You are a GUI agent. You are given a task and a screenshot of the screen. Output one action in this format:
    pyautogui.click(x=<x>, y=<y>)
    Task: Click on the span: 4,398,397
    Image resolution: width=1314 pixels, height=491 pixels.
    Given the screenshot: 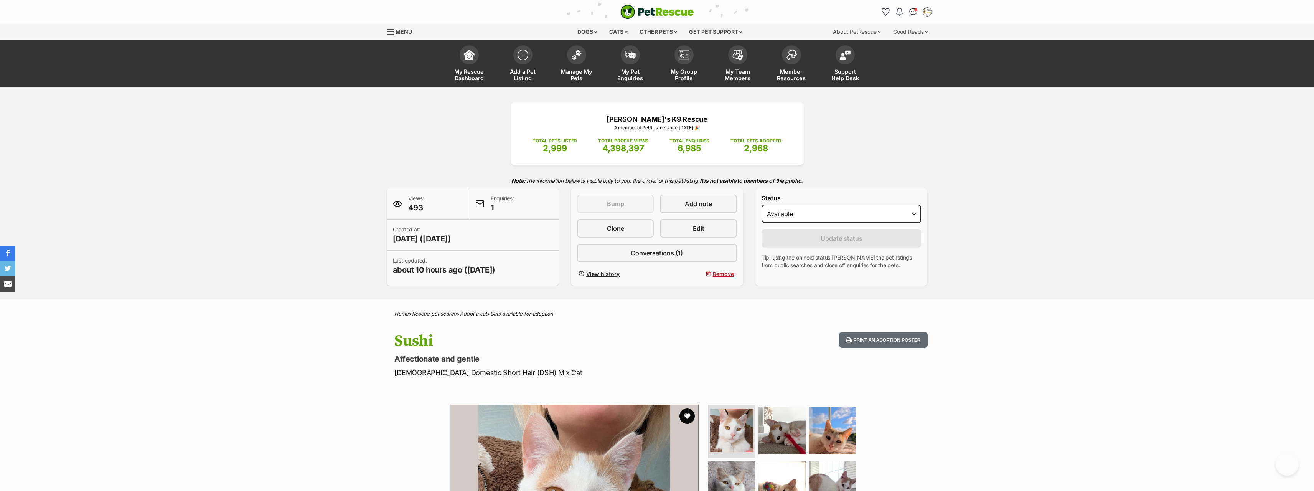 What is the action you would take?
    pyautogui.click(x=623, y=148)
    